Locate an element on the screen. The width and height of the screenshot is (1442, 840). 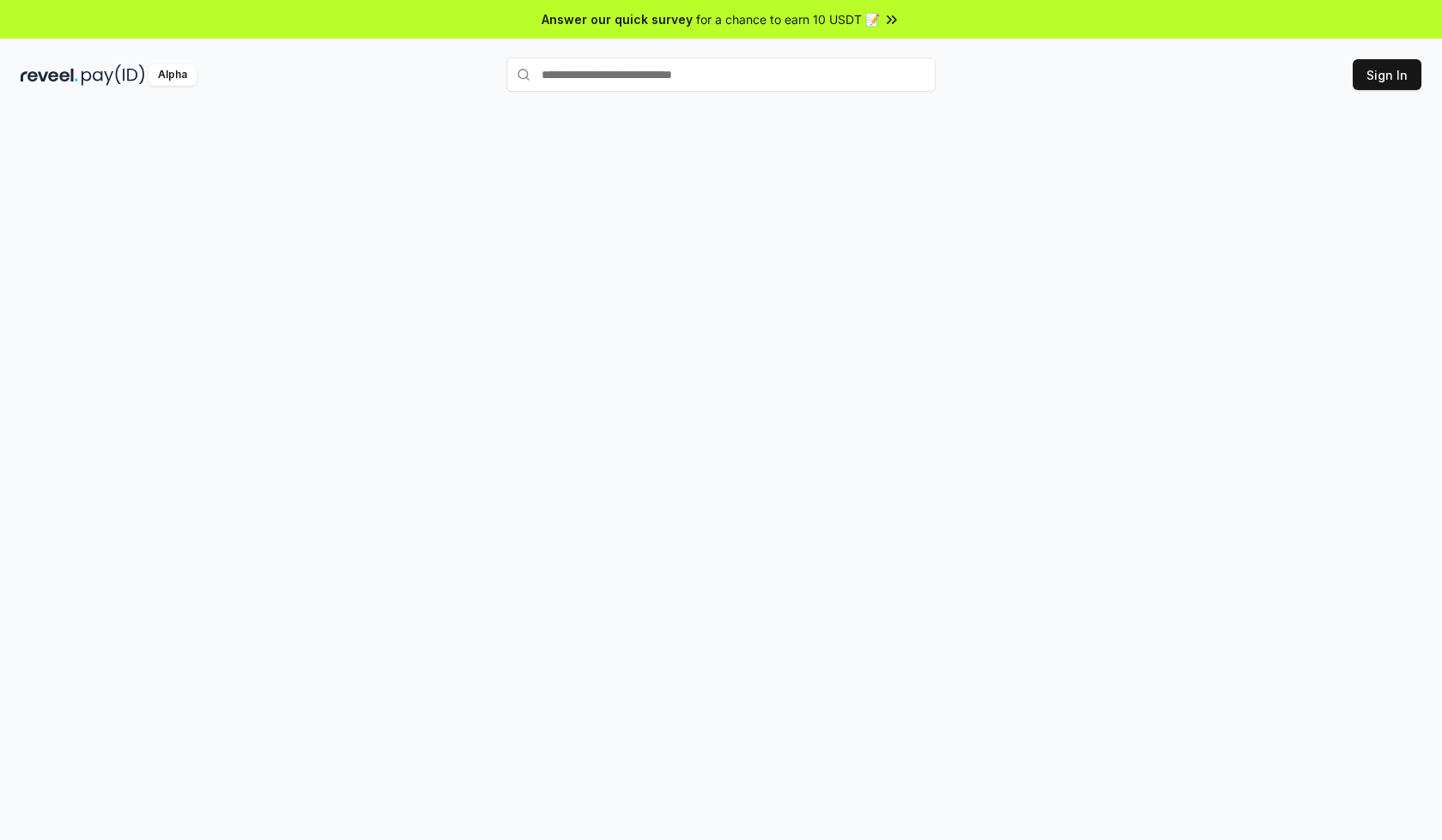
span: Answer our quick survey is located at coordinates (617, 19).